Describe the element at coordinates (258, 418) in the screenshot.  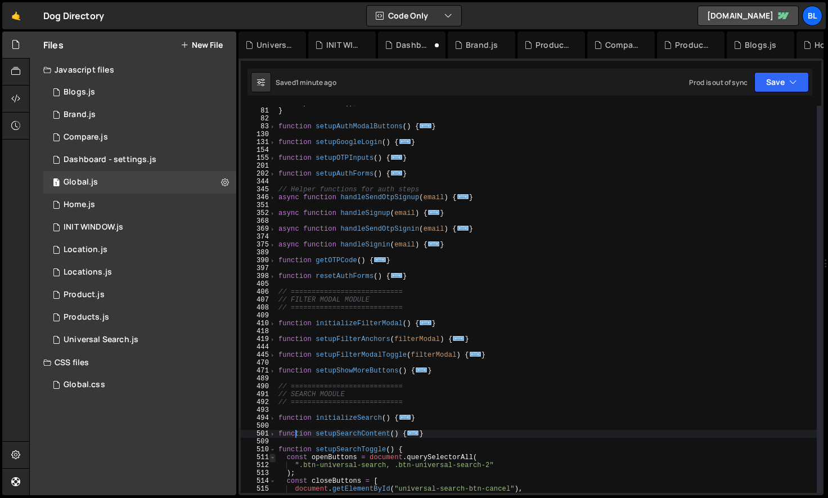
I see `div: 494` at that location.